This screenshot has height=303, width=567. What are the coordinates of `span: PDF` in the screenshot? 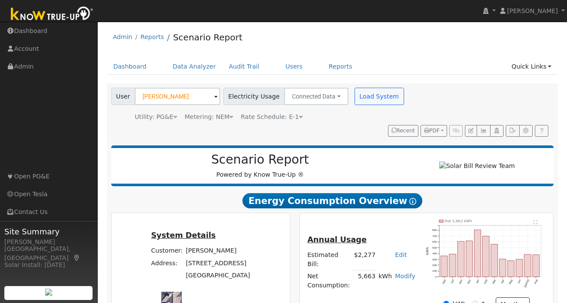 It's located at (432, 131).